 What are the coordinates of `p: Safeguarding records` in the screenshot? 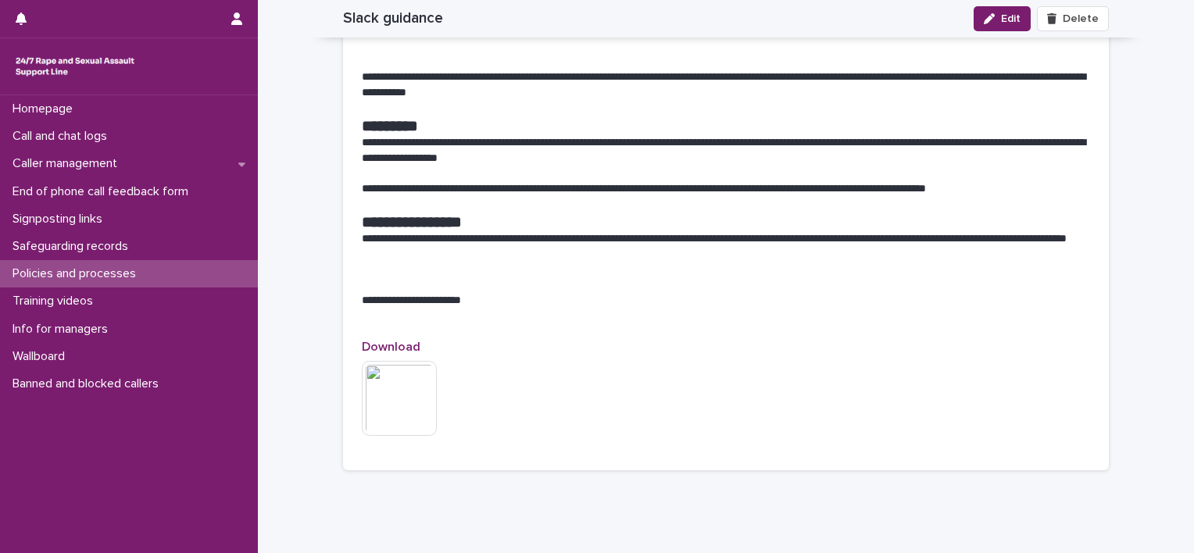 It's located at (73, 246).